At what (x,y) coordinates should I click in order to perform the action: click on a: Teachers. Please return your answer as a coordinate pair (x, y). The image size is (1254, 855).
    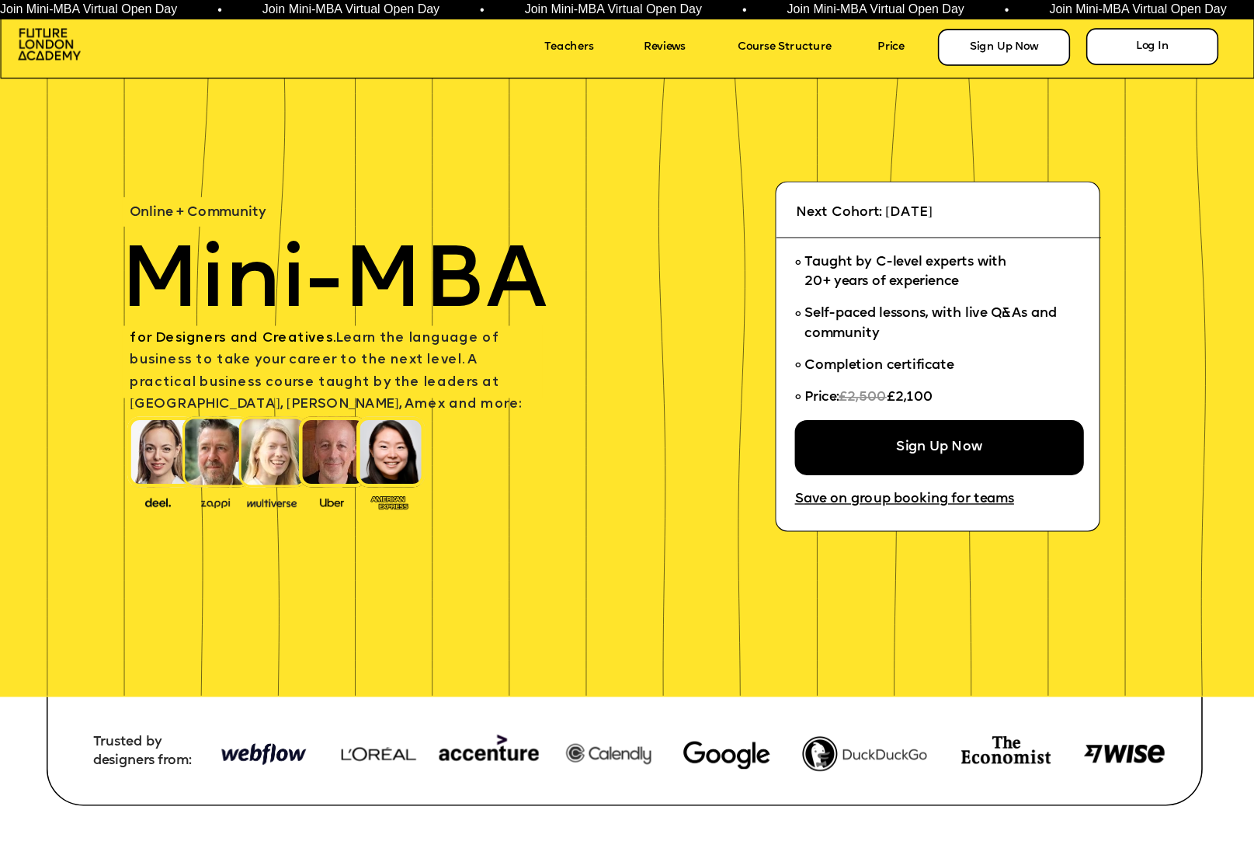
    Looking at the image, I should click on (585, 47).